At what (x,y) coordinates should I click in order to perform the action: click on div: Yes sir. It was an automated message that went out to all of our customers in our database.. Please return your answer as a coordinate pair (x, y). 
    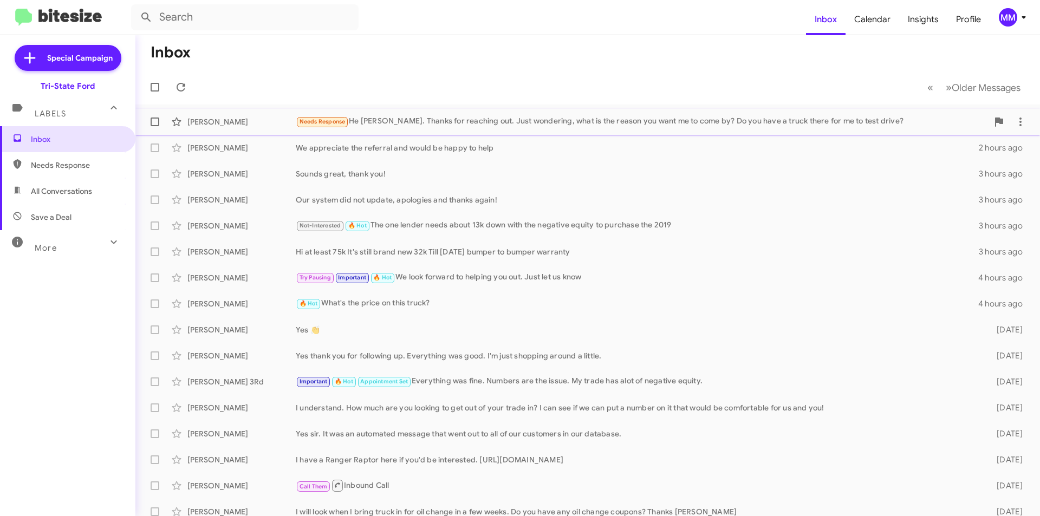
    Looking at the image, I should click on (638, 434).